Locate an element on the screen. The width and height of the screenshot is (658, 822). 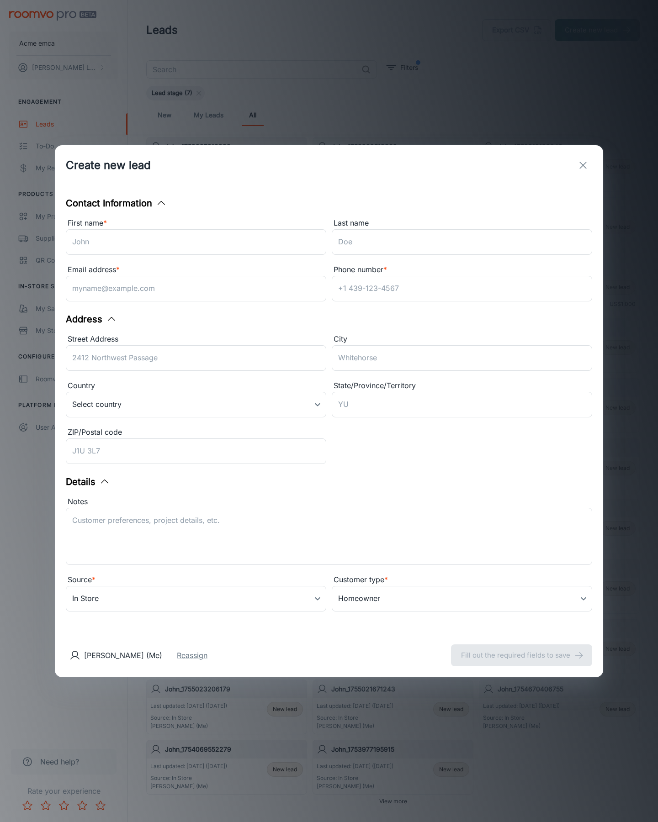
input: 2412 Northwest Passage is located at coordinates (196, 358).